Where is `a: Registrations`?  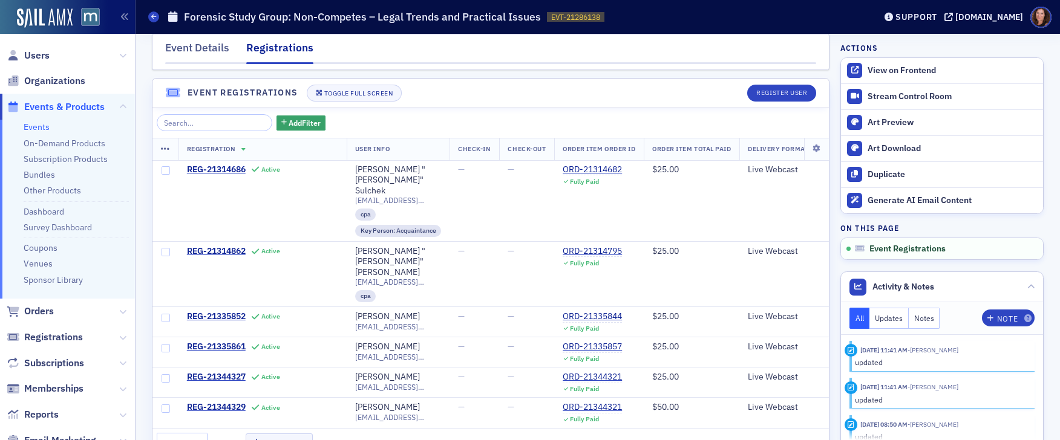 a: Registrations is located at coordinates (45, 337).